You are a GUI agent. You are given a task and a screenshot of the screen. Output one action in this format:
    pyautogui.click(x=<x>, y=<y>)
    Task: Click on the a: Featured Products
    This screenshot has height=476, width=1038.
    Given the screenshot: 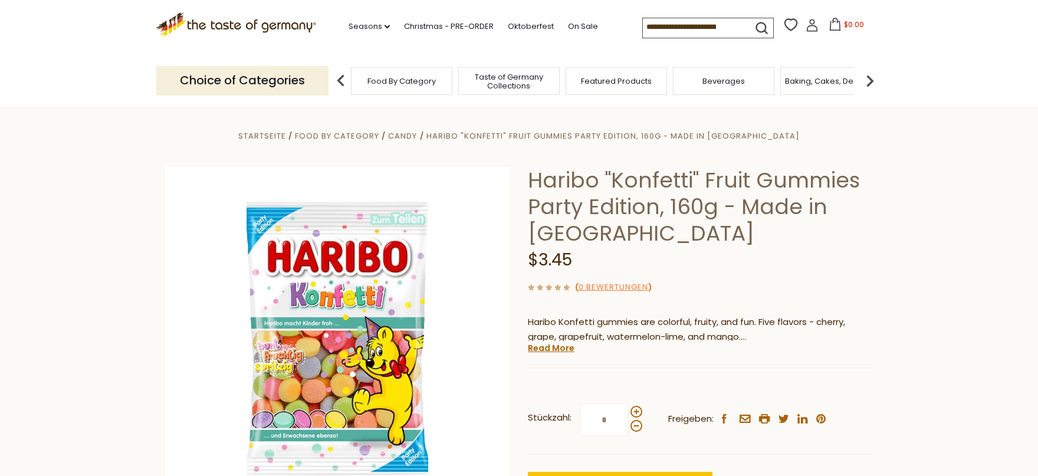 What is the action you would take?
    pyautogui.click(x=616, y=81)
    